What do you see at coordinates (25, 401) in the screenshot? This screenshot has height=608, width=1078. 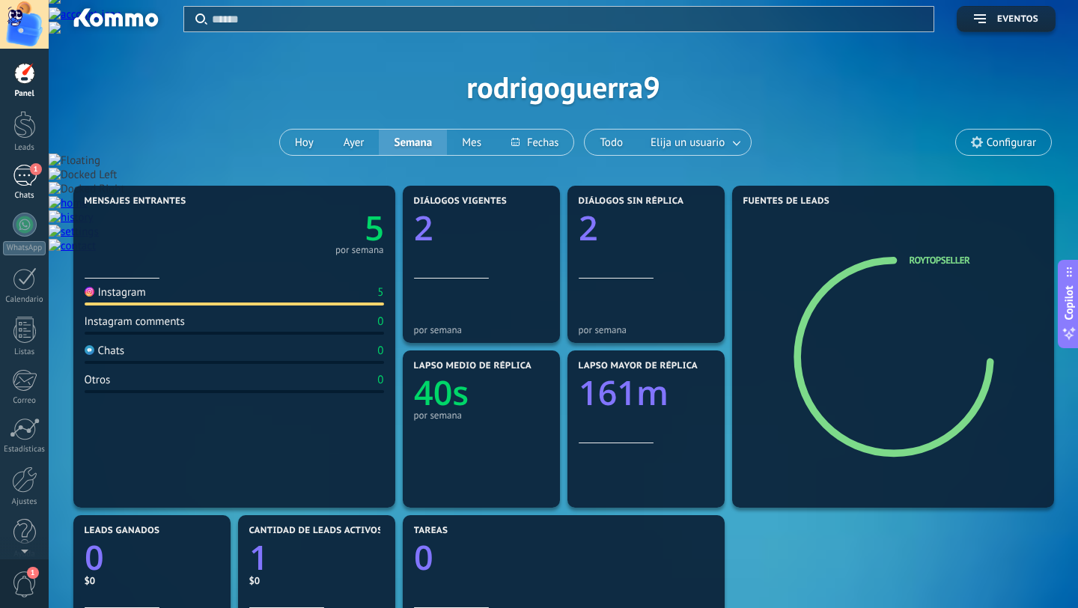 I see `div: Correo` at bounding box center [25, 401].